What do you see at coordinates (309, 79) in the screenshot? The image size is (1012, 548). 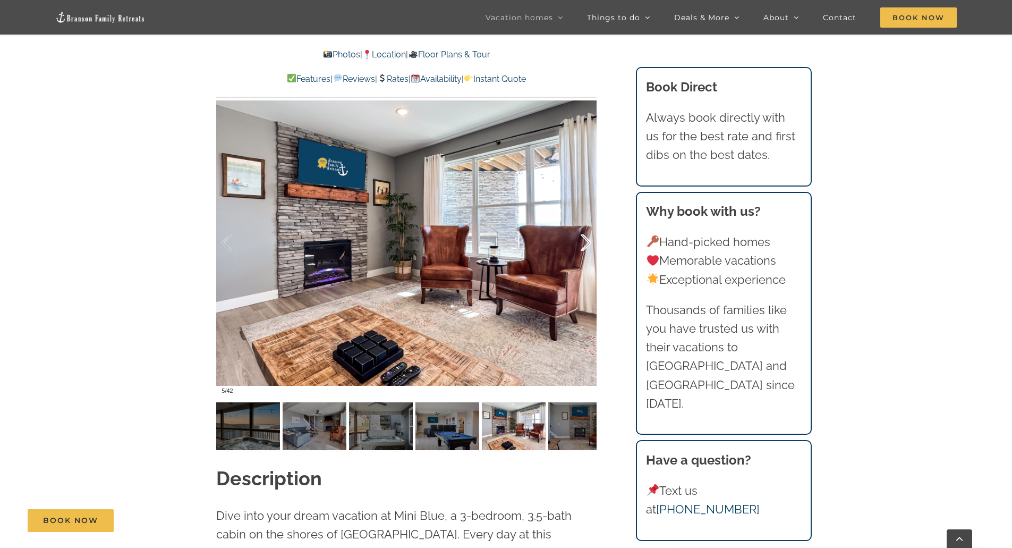 I see `a: Features` at bounding box center [309, 79].